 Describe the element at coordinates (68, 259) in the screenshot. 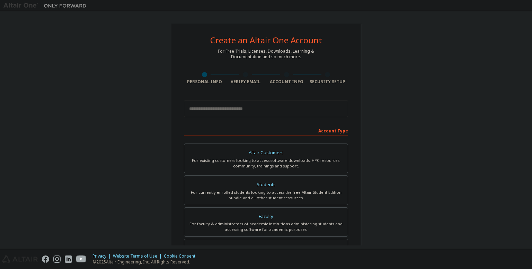

I see `img: linkedin.svg` at that location.